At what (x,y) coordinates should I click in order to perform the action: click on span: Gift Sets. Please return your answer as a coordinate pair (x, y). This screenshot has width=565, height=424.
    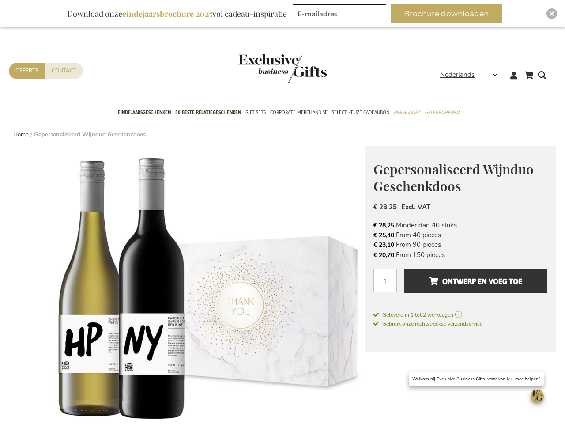
    Looking at the image, I should click on (256, 112).